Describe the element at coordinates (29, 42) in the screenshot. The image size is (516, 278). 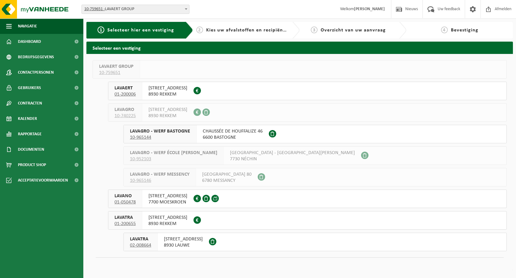
I see `span: Dashboard` at that location.